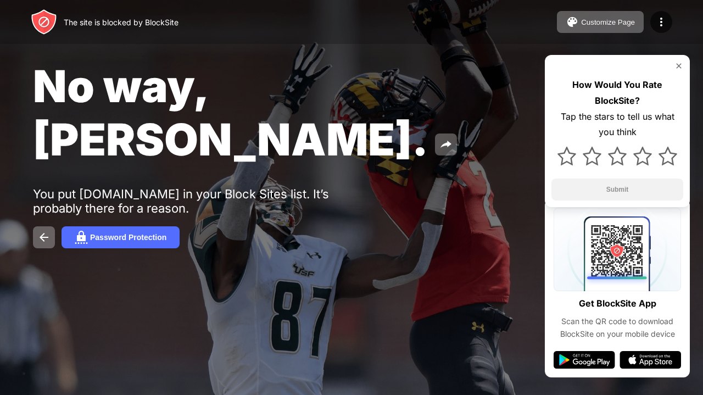 The width and height of the screenshot is (703, 395). I want to click on img: share.svg, so click(446, 144).